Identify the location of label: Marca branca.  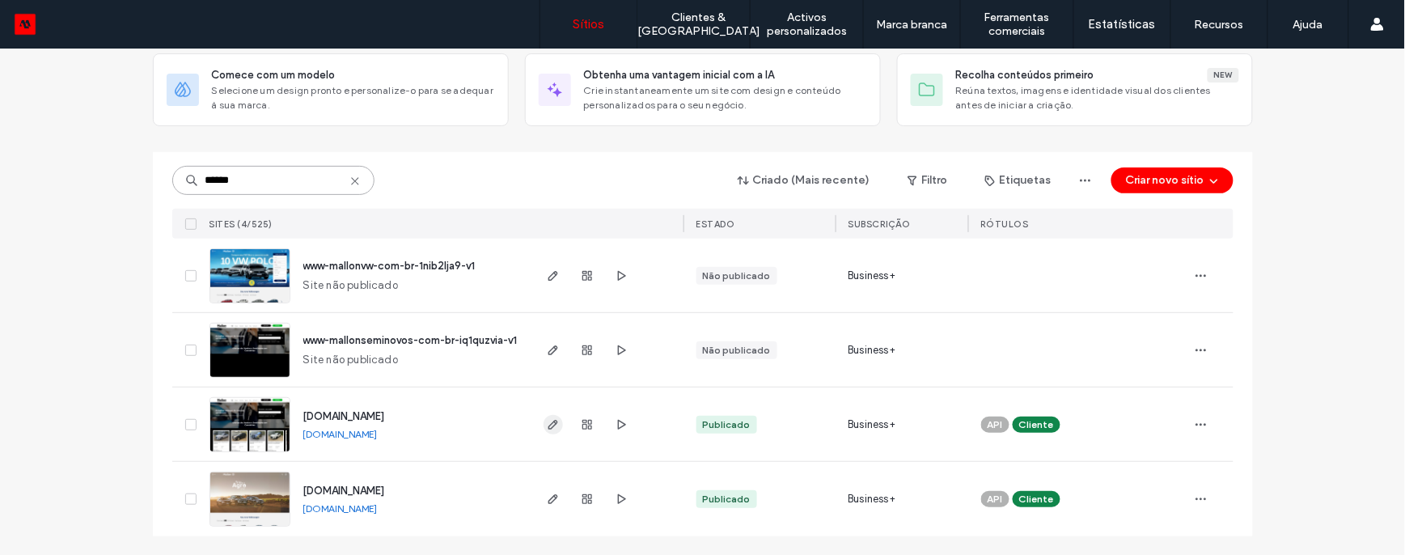
(913, 24).